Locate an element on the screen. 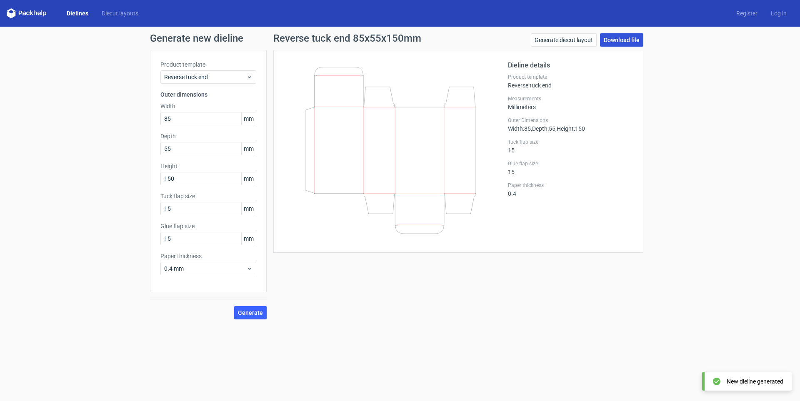 The width and height of the screenshot is (800, 401). div: 0.4 is located at coordinates (570, 190).